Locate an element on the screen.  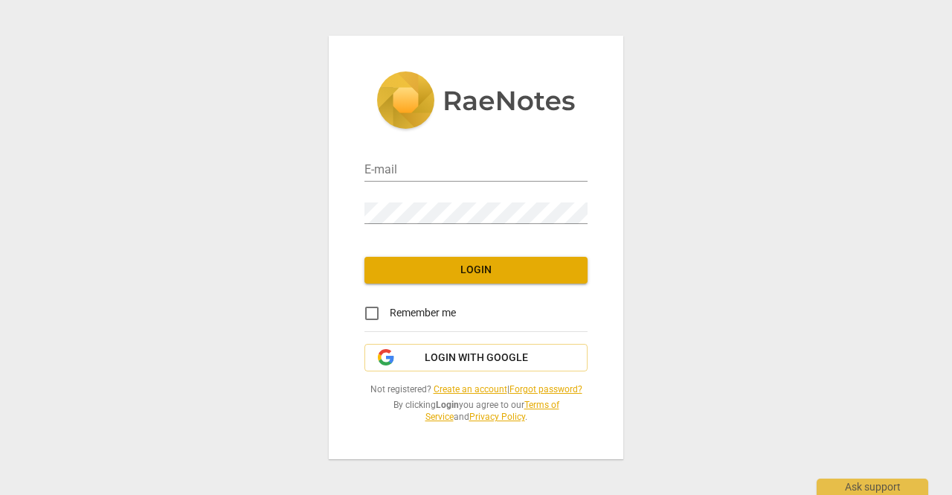
button: Login is located at coordinates (476, 270).